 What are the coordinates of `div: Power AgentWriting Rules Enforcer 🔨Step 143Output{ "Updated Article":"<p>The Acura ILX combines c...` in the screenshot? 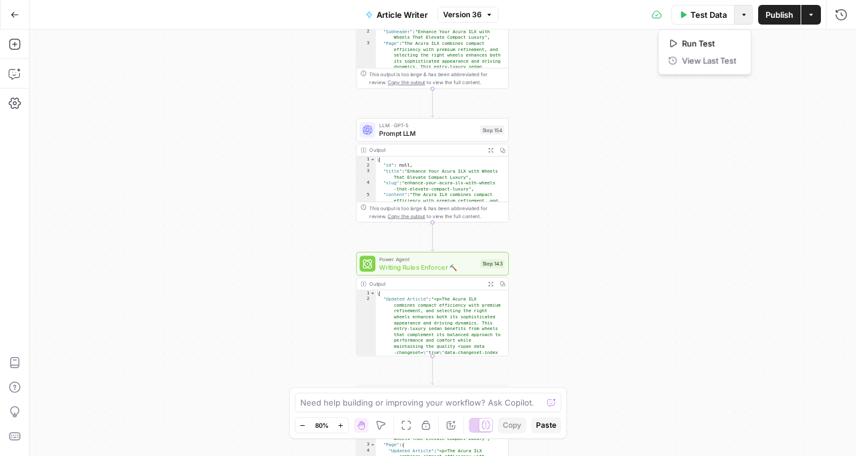 It's located at (433, 305).